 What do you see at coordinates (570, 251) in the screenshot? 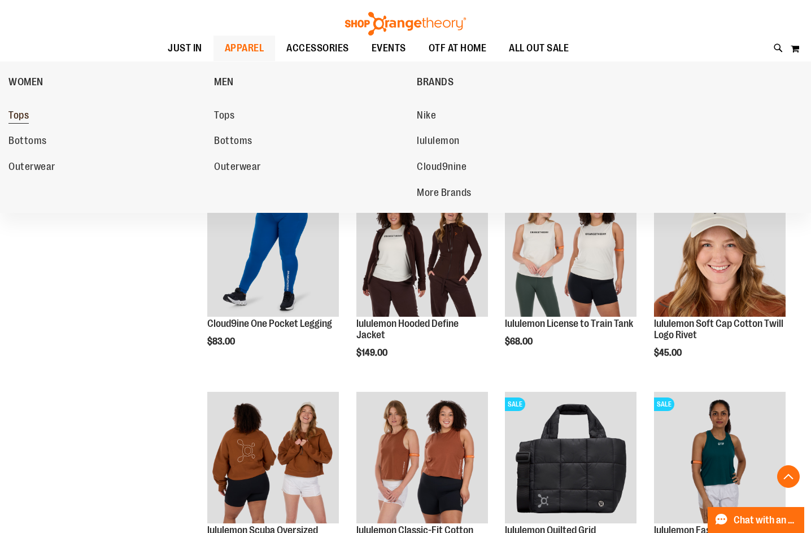
I see `img: Main view of 2024 Convention lululemon License to Train` at bounding box center [570, 251].